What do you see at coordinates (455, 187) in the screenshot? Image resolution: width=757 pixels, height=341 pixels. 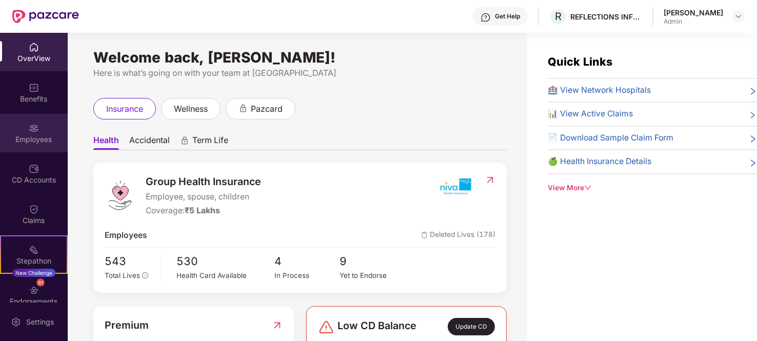 I see `img: insurerIcon` at bounding box center [455, 187].